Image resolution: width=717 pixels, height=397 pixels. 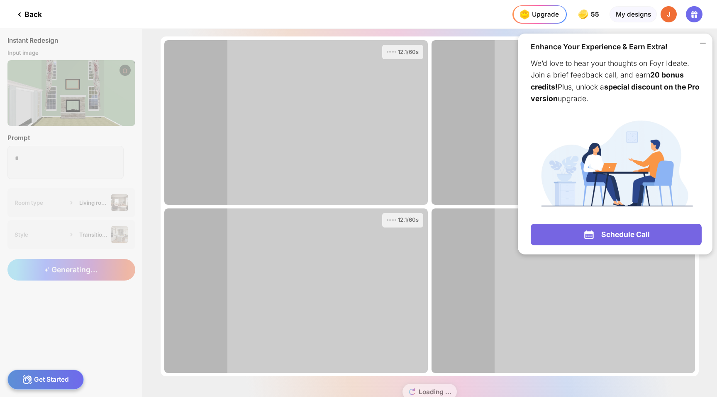 I want to click on span: special discount on the Pro version, so click(x=615, y=93).